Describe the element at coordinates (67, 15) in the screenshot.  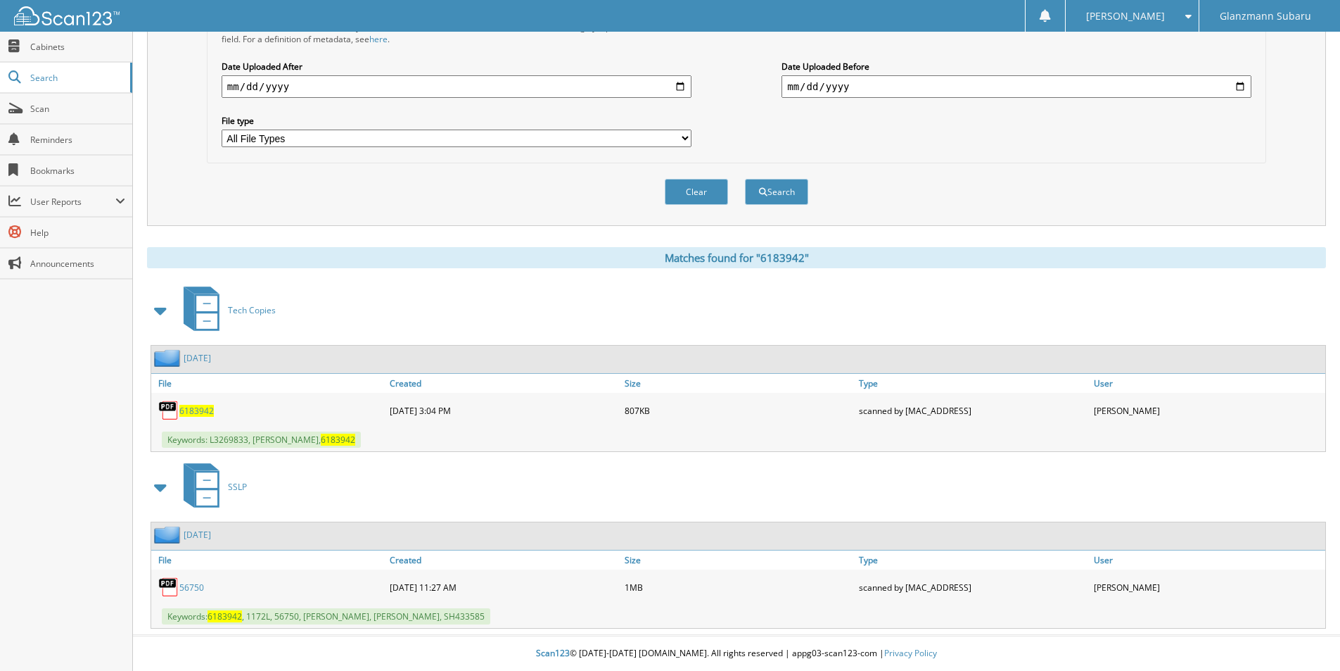
I see `img: scan123-logo-white.svg` at that location.